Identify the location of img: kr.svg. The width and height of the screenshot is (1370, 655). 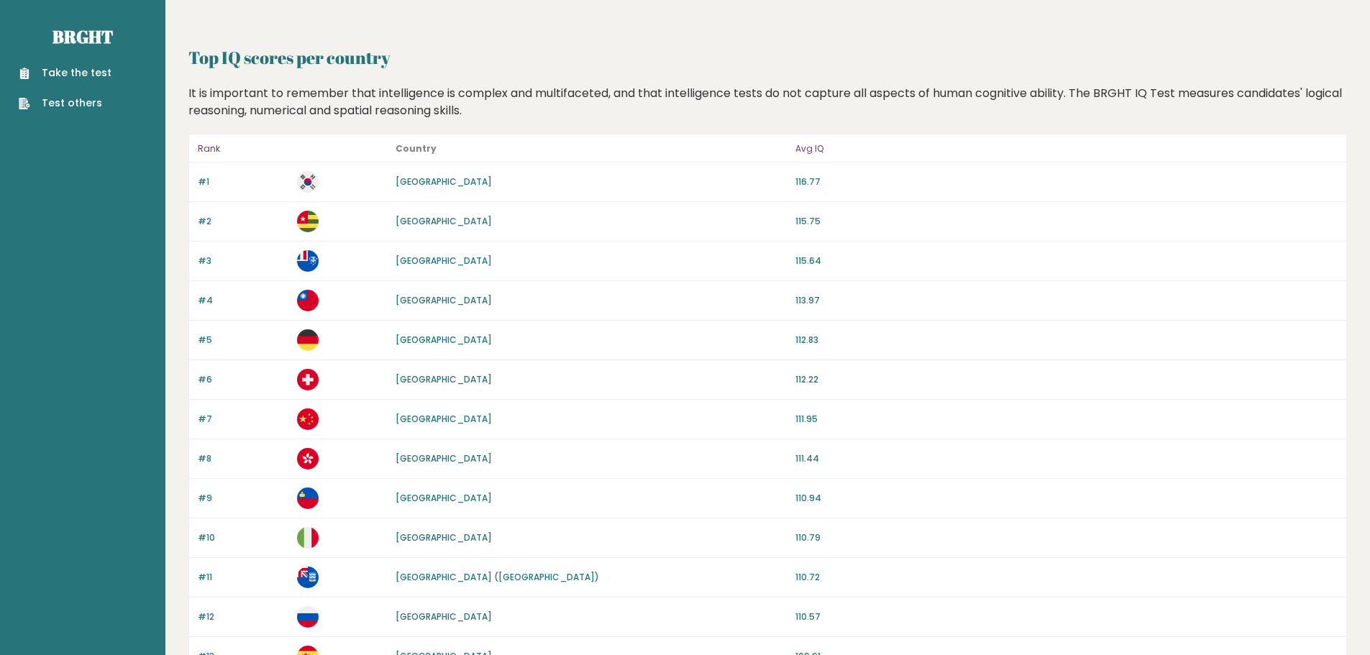
(308, 182).